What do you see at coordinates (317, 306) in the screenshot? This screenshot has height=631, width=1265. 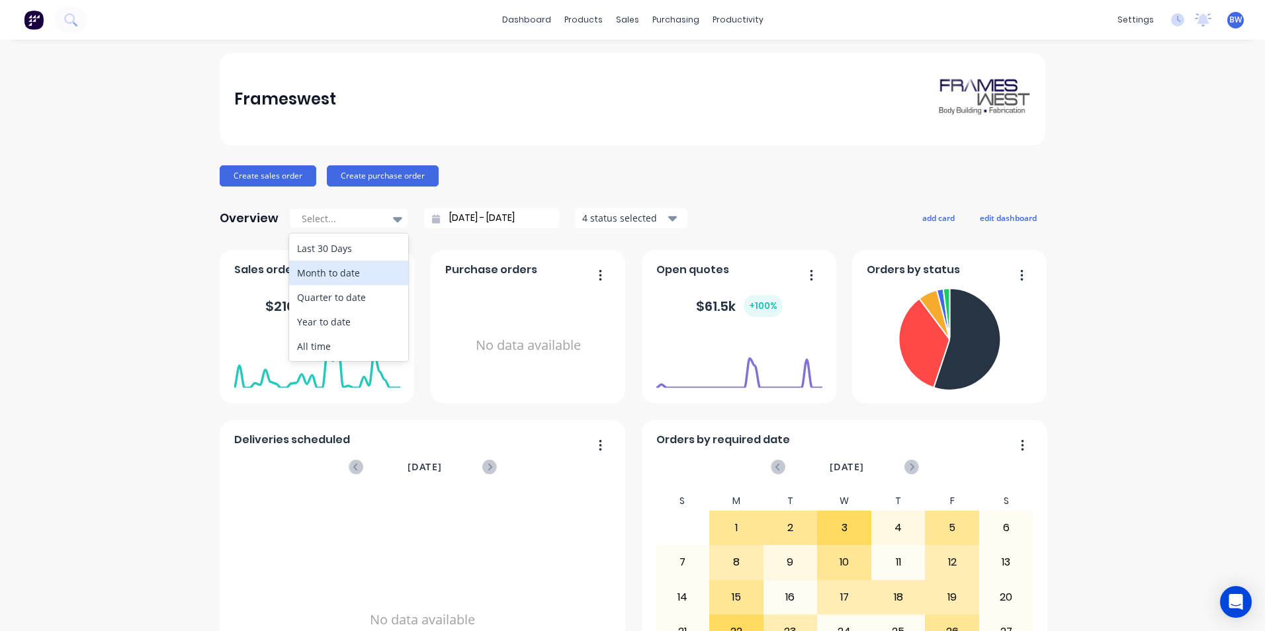 I see `div: $ 210.47k` at bounding box center [317, 306].